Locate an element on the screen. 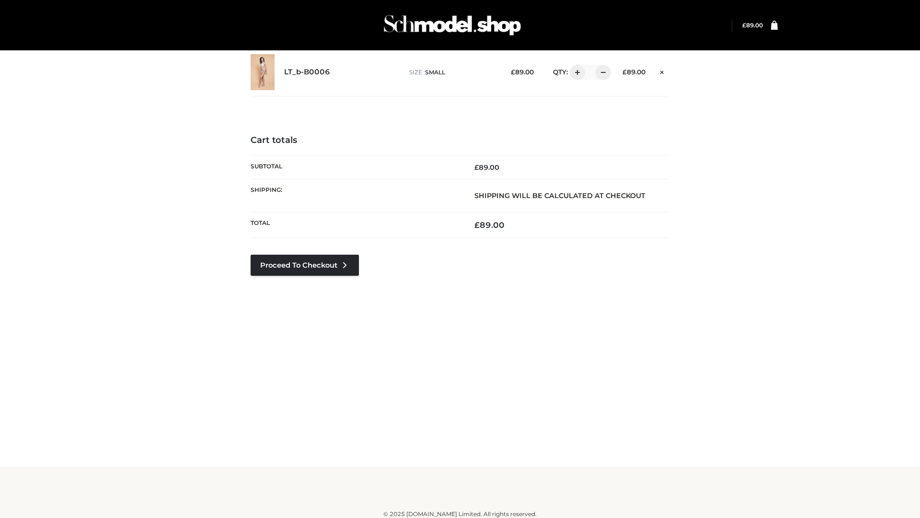  a: LT_b-B0006 is located at coordinates (307, 72).